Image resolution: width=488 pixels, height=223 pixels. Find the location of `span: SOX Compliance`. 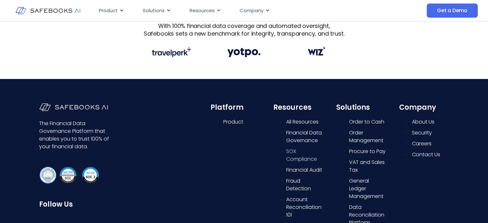

span: SOX Compliance is located at coordinates (302, 155).